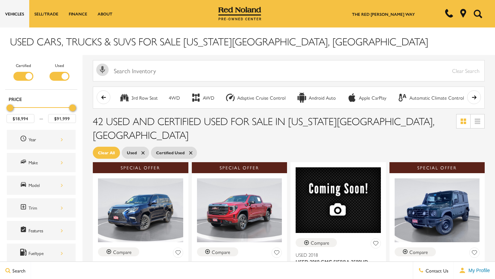 Image resolution: width=495 pixels, height=279 pixels. I want to click on span: Certified Used, so click(170, 153).